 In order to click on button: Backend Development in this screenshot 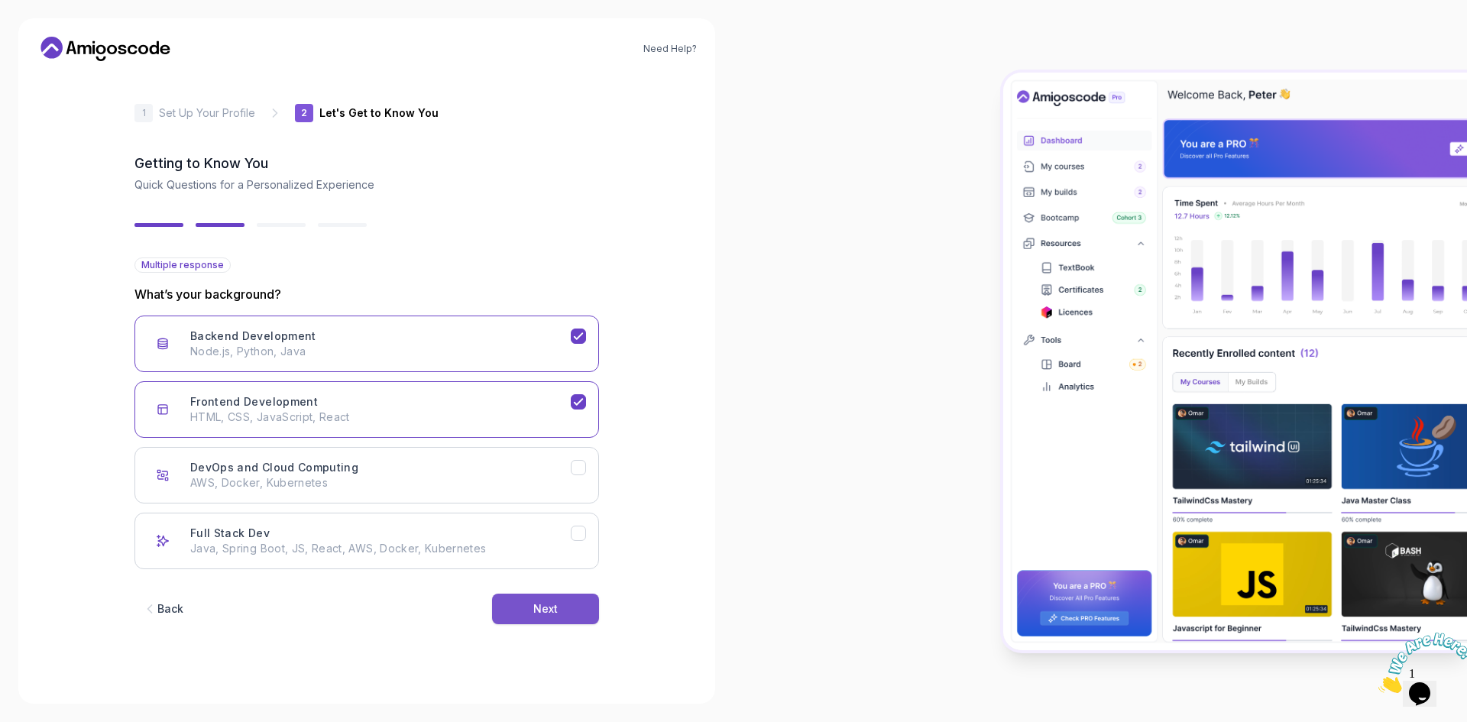, I will do `click(367, 344)`.